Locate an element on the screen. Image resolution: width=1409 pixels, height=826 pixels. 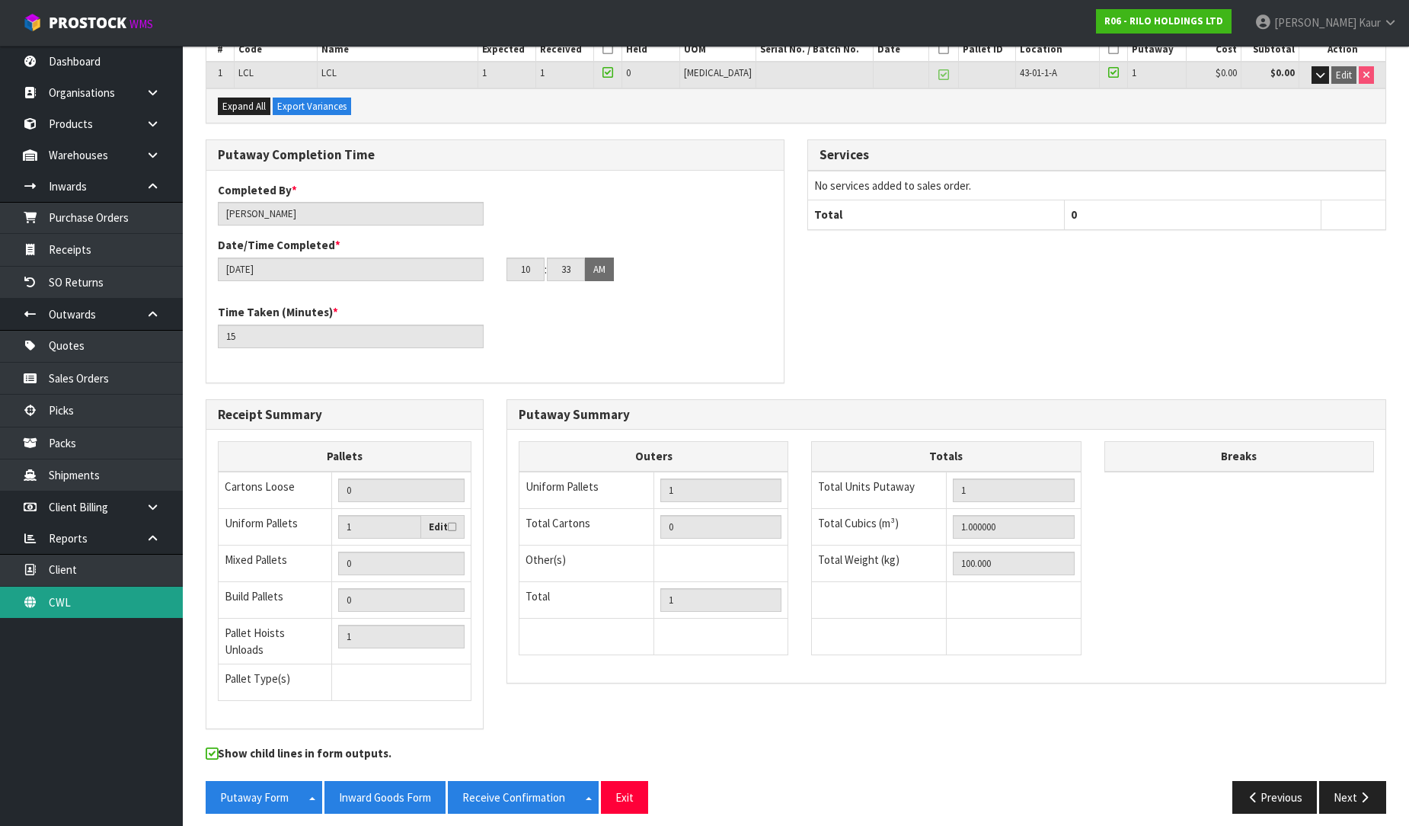
input: Date/Time completed is located at coordinates (350, 269).